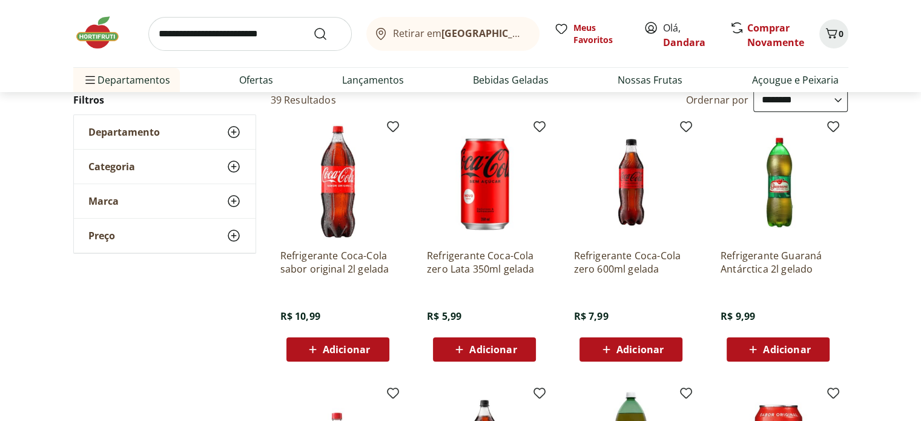 The width and height of the screenshot is (921, 421). What do you see at coordinates (778, 262) in the screenshot?
I see `a: Refrigerante Guaraná Antárctica 2l gelado` at bounding box center [778, 262].